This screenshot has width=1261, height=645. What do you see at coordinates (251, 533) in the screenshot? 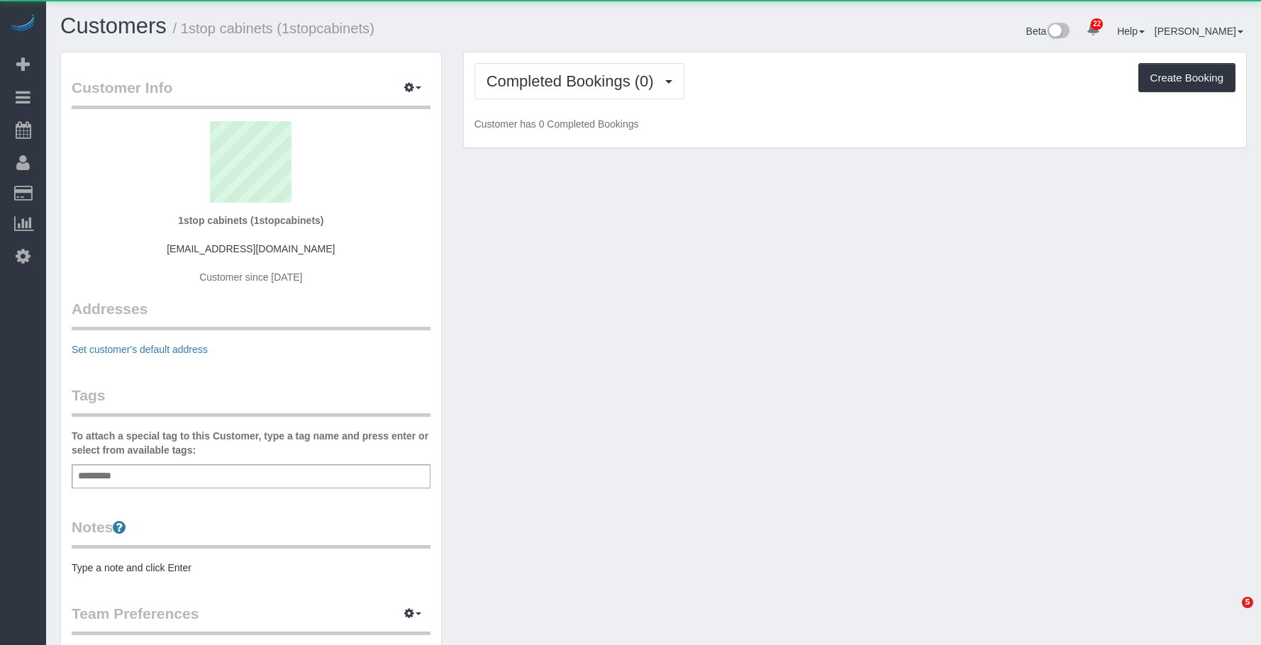
I see `legend: Notes` at bounding box center [251, 533].